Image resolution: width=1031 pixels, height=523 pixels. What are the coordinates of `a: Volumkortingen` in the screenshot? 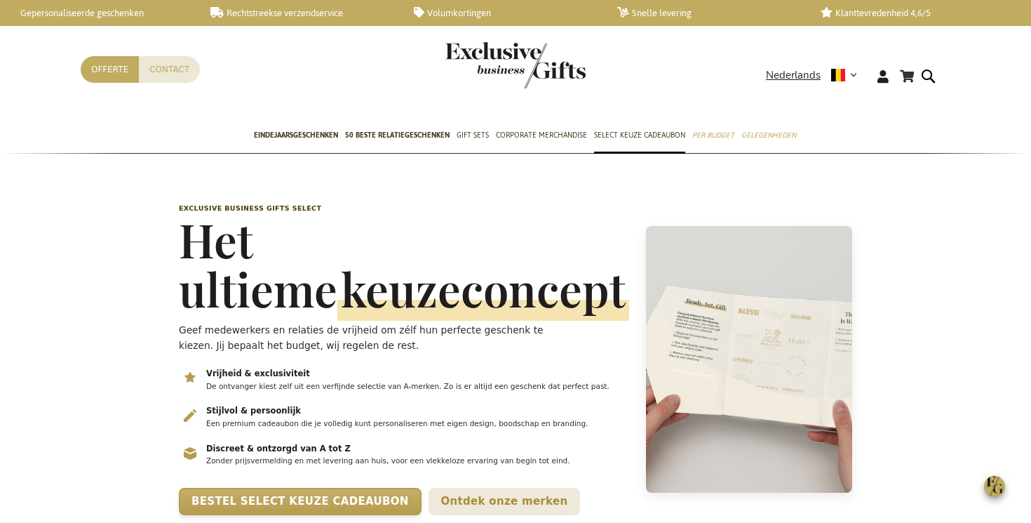 It's located at (504, 13).